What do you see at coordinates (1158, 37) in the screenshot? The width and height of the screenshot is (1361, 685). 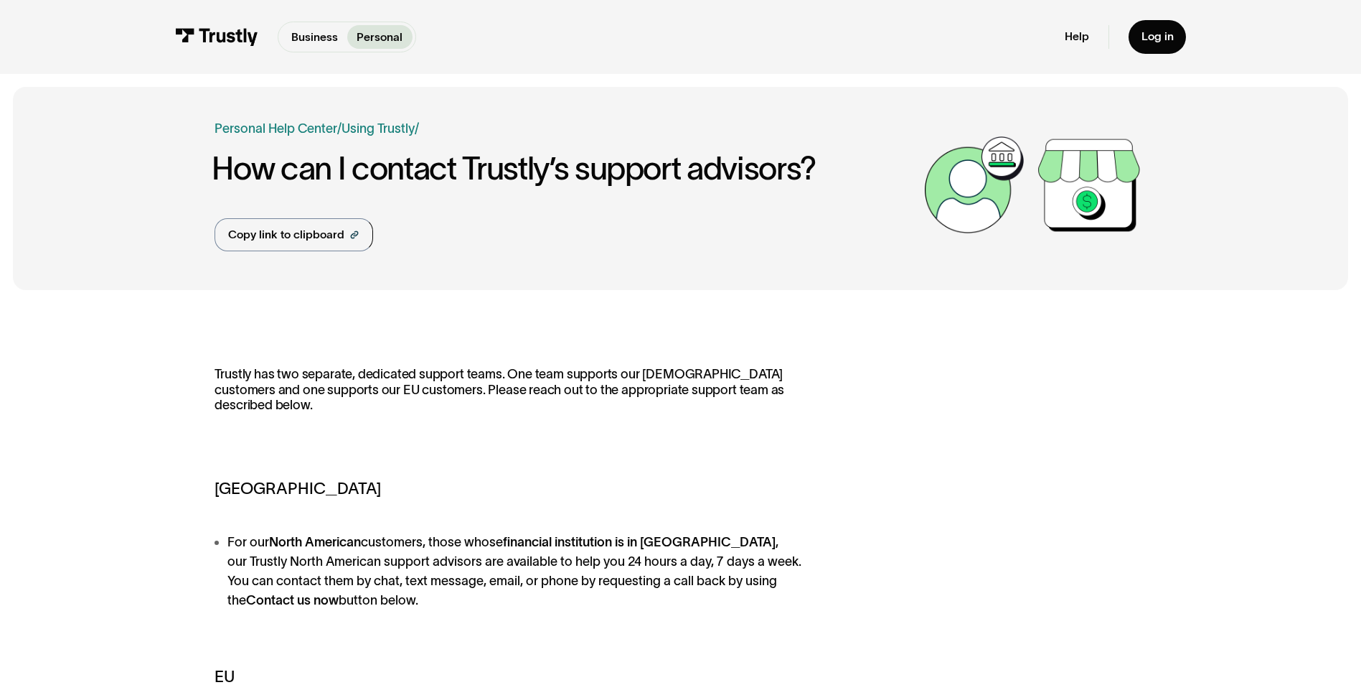 I see `a: Log in` at bounding box center [1158, 37].